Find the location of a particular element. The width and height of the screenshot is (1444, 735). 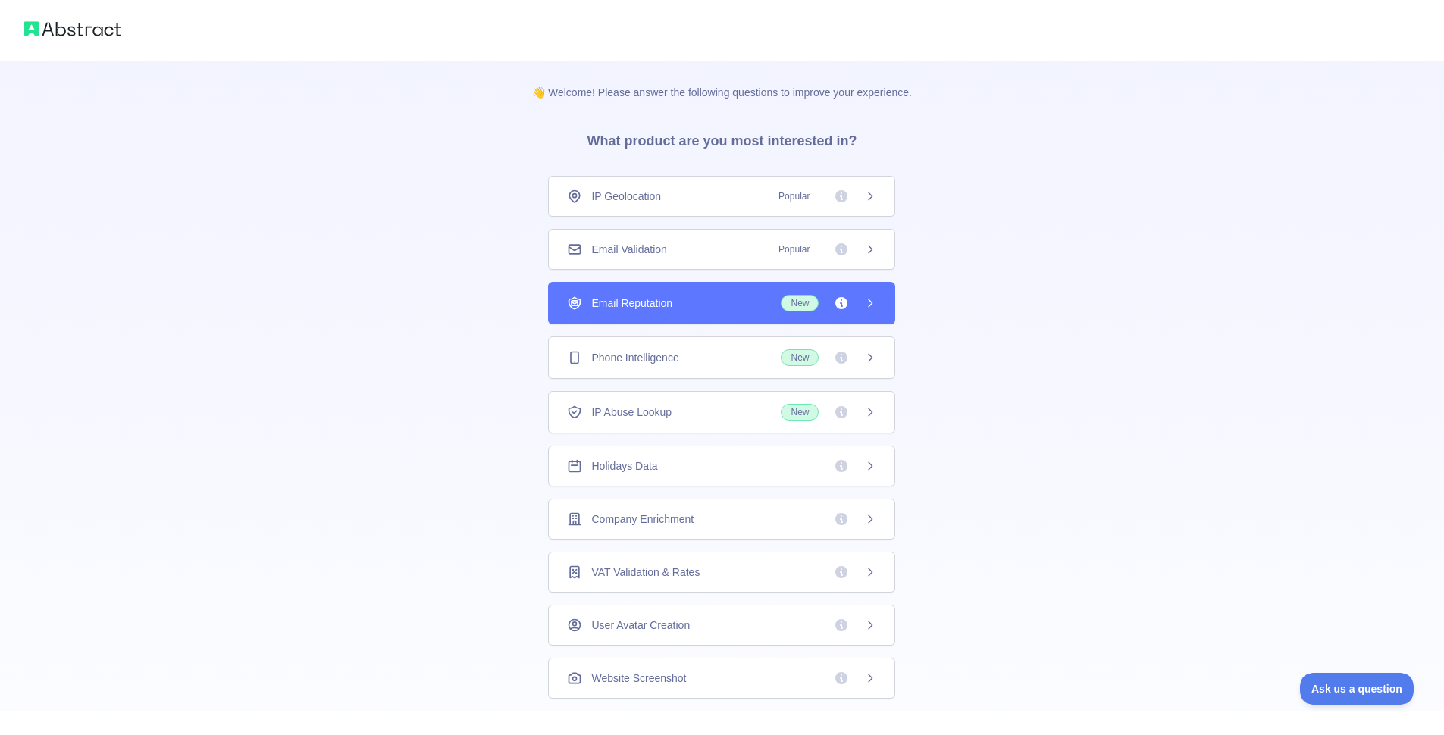

span: IP Abuse Lookup is located at coordinates (632, 412).